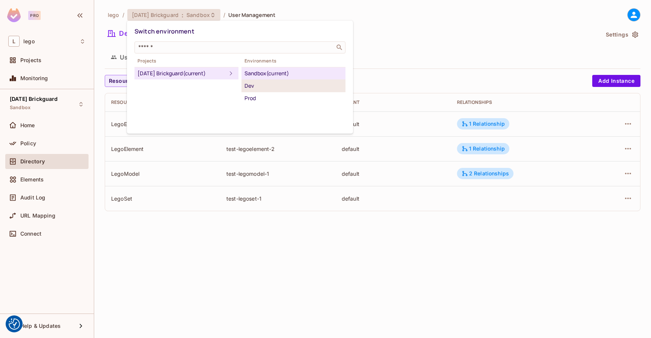  Describe the element at coordinates (293, 73) in the screenshot. I see `div: Sandbox (current)` at that location.